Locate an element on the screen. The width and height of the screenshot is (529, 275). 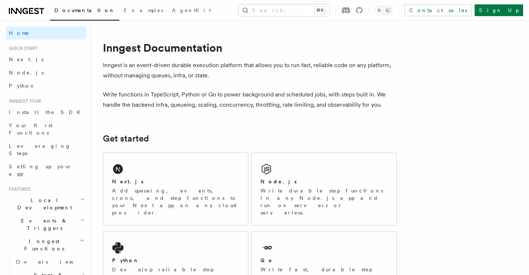
span: Events & Triggers is located at coordinates (43, 225).